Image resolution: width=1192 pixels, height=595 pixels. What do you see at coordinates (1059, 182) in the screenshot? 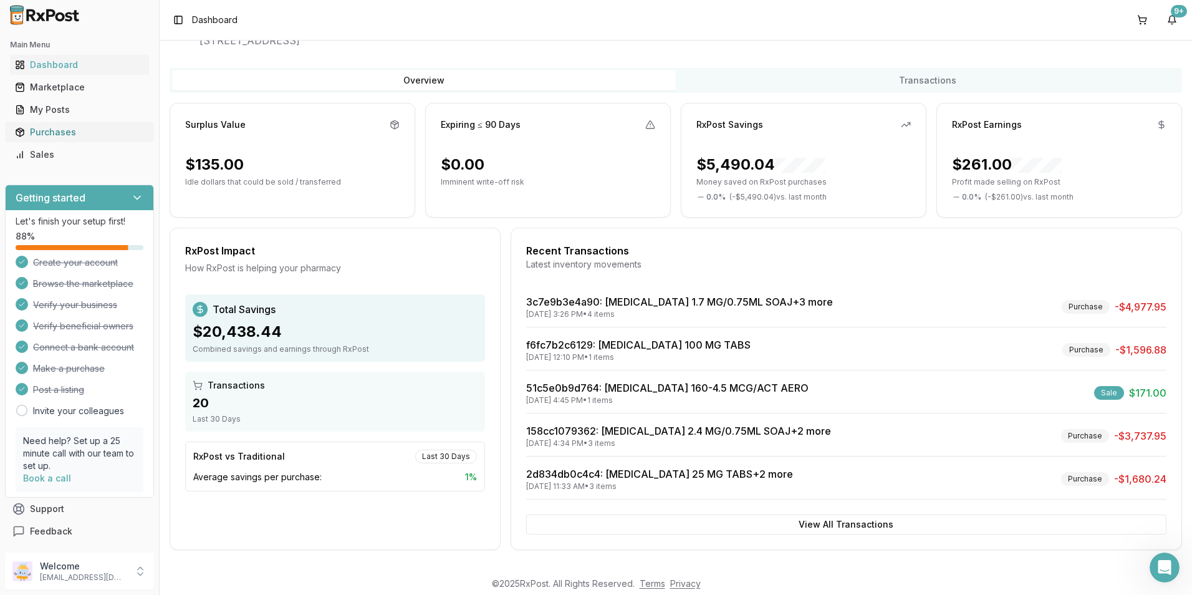
I see `p: Profit made selling on RxPost` at bounding box center [1059, 182].